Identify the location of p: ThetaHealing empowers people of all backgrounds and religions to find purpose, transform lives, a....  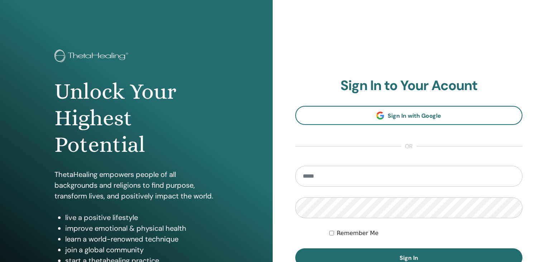
(136, 185).